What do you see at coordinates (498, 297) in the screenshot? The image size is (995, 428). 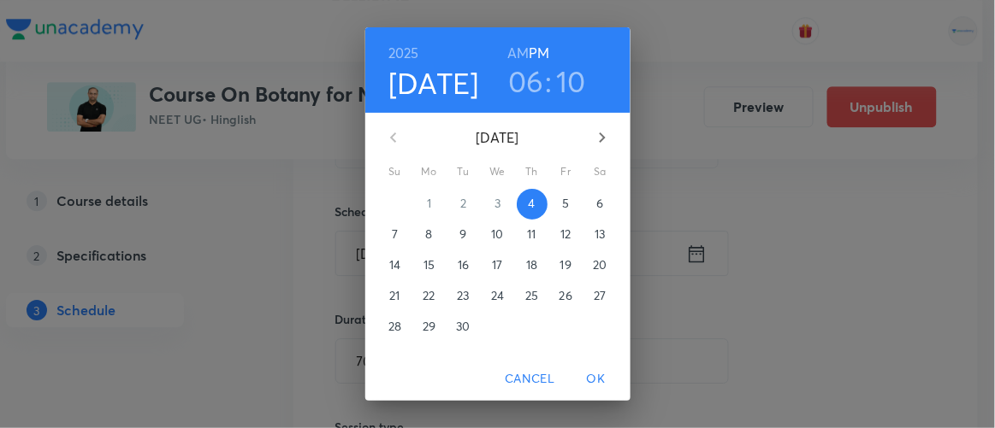 I see `button: 24` at bounding box center [498, 297].